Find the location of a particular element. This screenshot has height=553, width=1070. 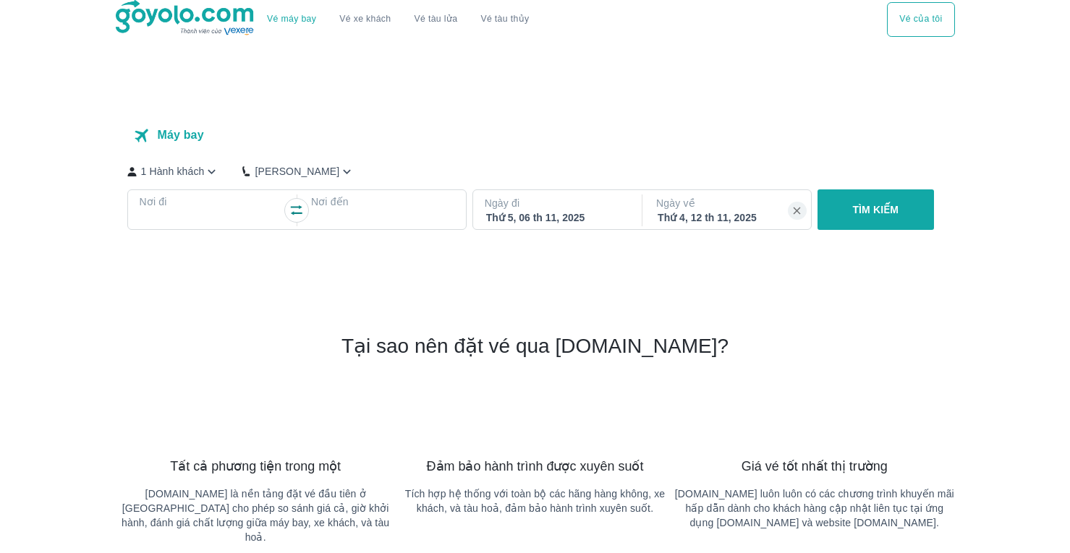

div: Thứ 4, 12 th 11, 2025 is located at coordinates (728, 218).